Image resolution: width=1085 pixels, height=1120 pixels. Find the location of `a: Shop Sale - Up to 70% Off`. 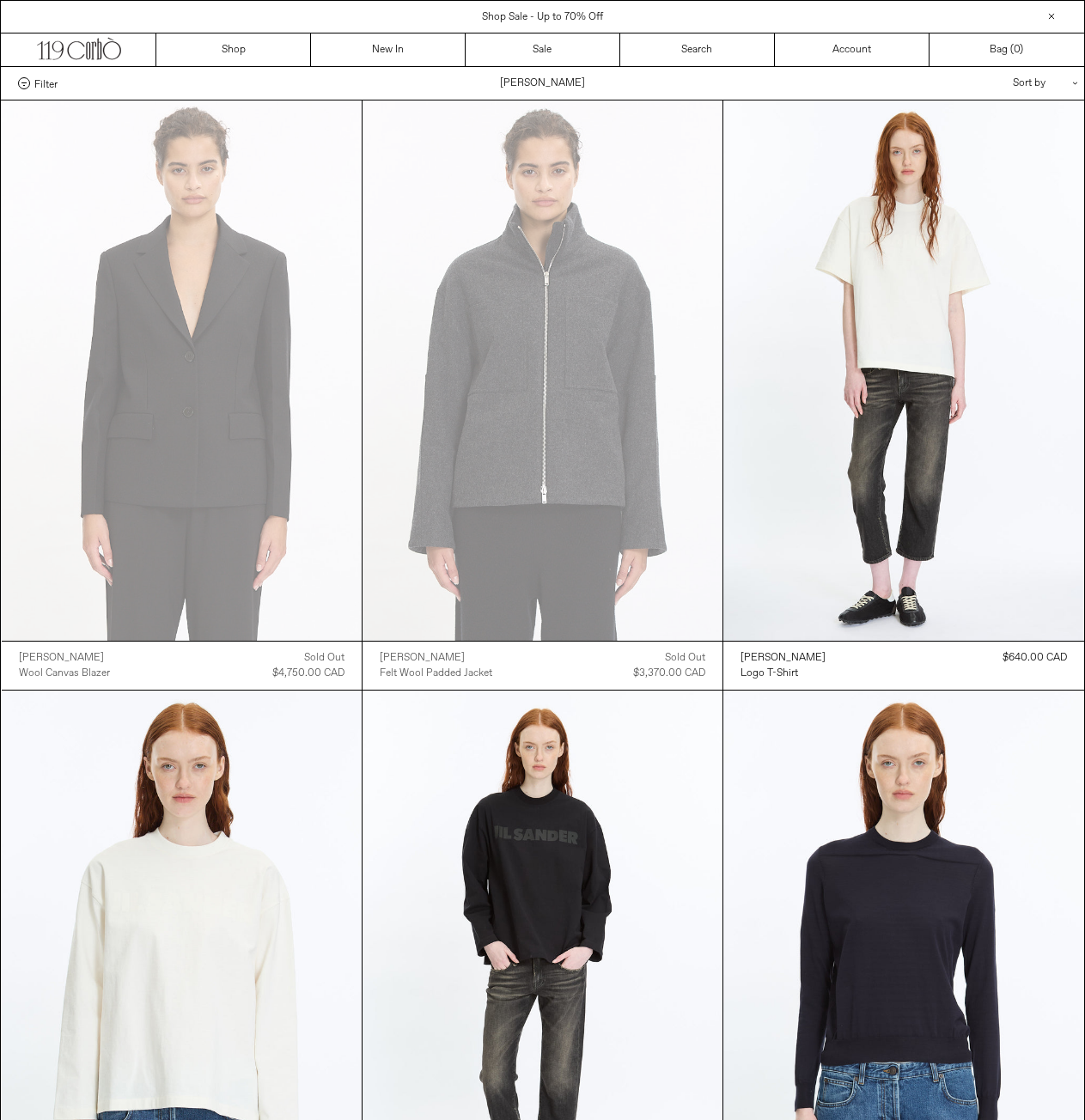

a: Shop Sale - Up to 70% Off is located at coordinates (542, 17).